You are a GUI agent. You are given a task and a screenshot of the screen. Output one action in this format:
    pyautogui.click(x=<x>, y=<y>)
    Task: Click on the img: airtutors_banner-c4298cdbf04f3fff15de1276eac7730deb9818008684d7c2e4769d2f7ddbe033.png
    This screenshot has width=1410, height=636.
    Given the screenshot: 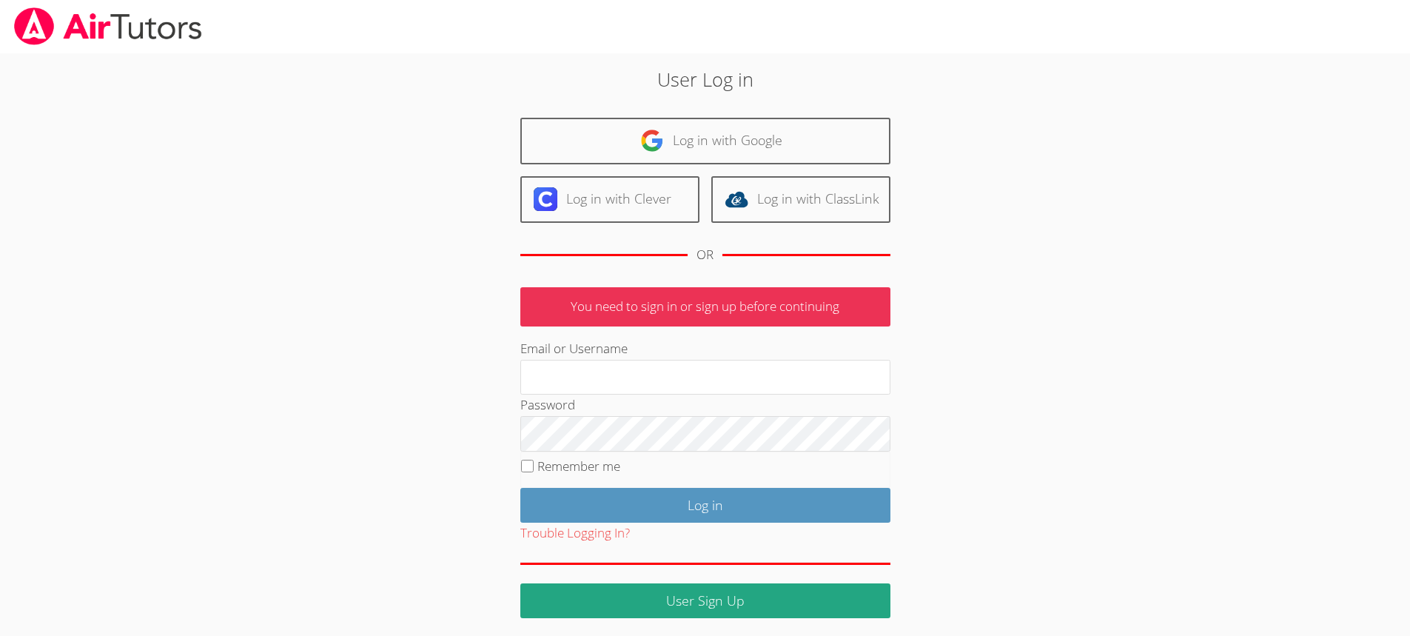 What is the action you would take?
    pyautogui.click(x=108, y=26)
    